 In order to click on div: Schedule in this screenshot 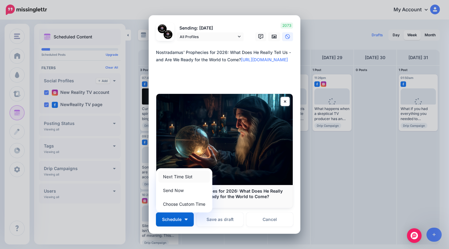, I will do `click(184, 190)`.